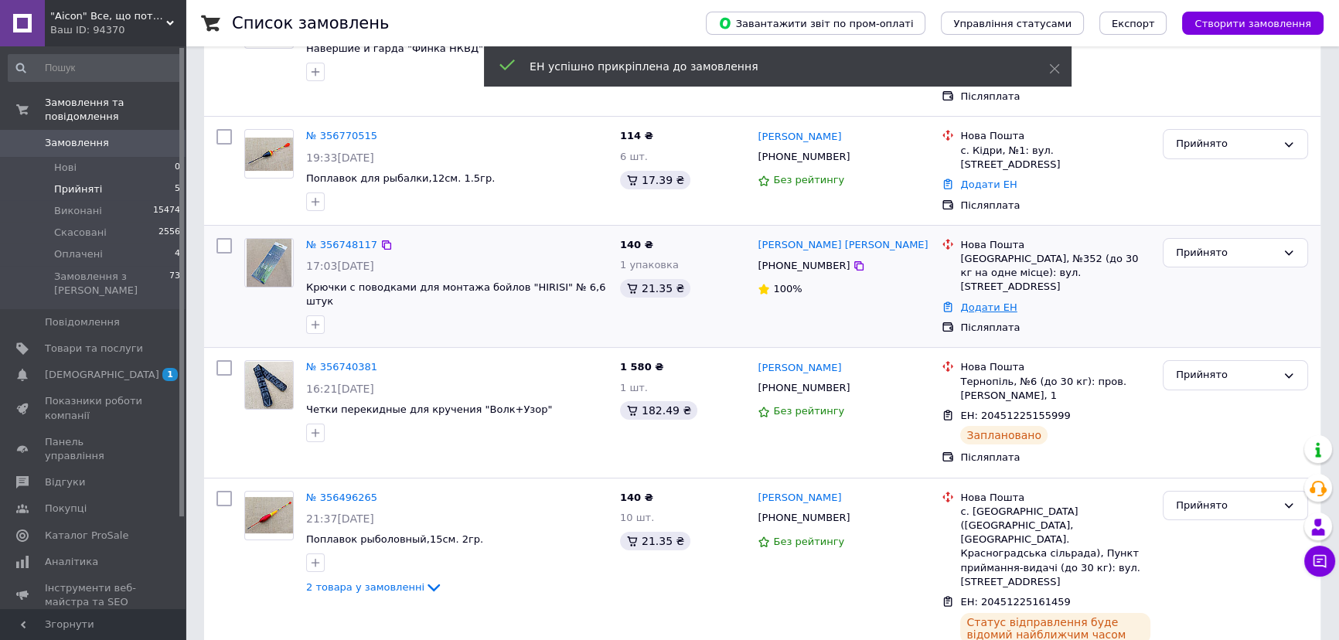 This screenshot has height=640, width=1339. Describe the element at coordinates (1134, 23) in the screenshot. I see `button: Експорт` at that location.